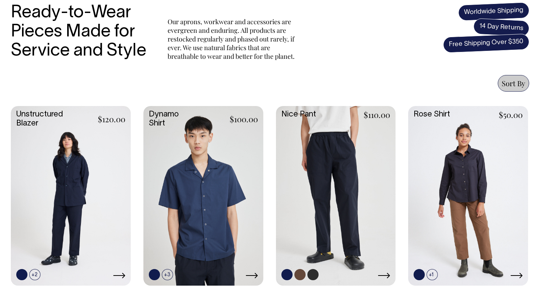 The height and width of the screenshot is (295, 540). What do you see at coordinates (501, 27) in the screenshot?
I see `span: 14 Day Returns` at bounding box center [501, 27].